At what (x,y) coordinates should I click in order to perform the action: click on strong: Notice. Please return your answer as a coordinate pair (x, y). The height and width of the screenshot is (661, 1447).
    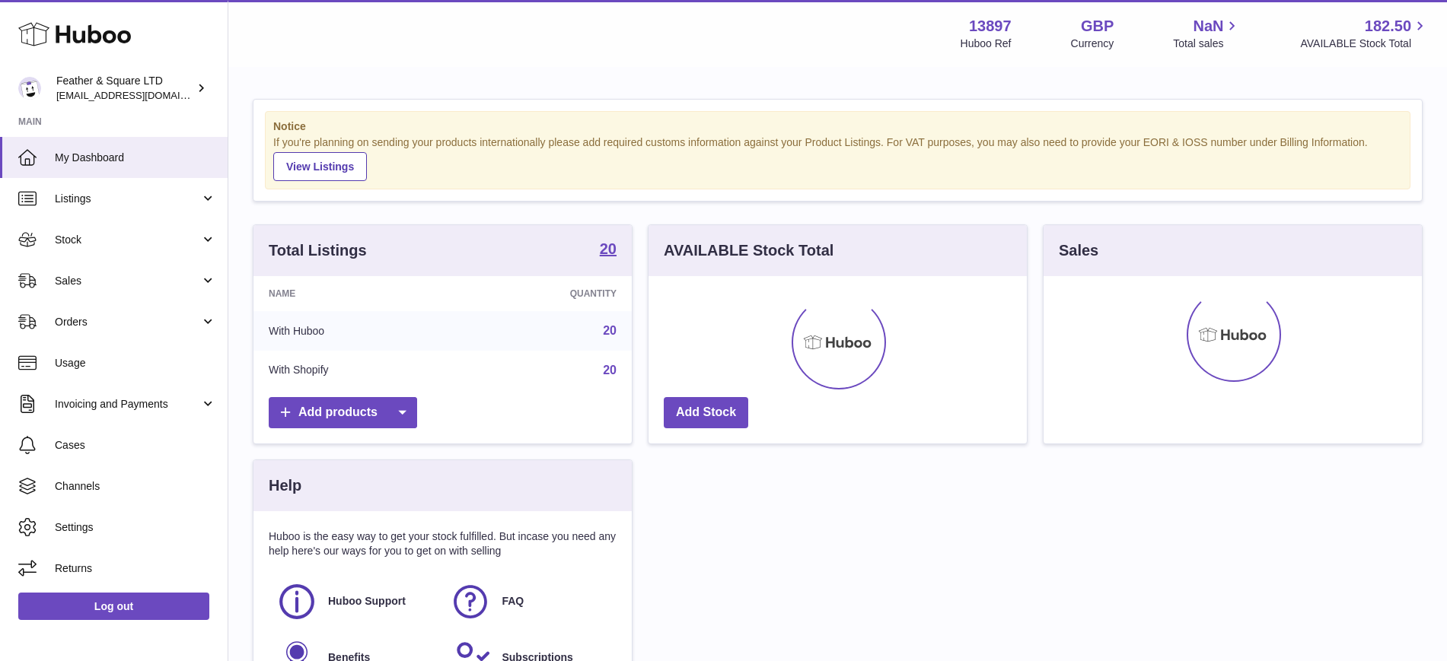
    Looking at the image, I should click on (837, 126).